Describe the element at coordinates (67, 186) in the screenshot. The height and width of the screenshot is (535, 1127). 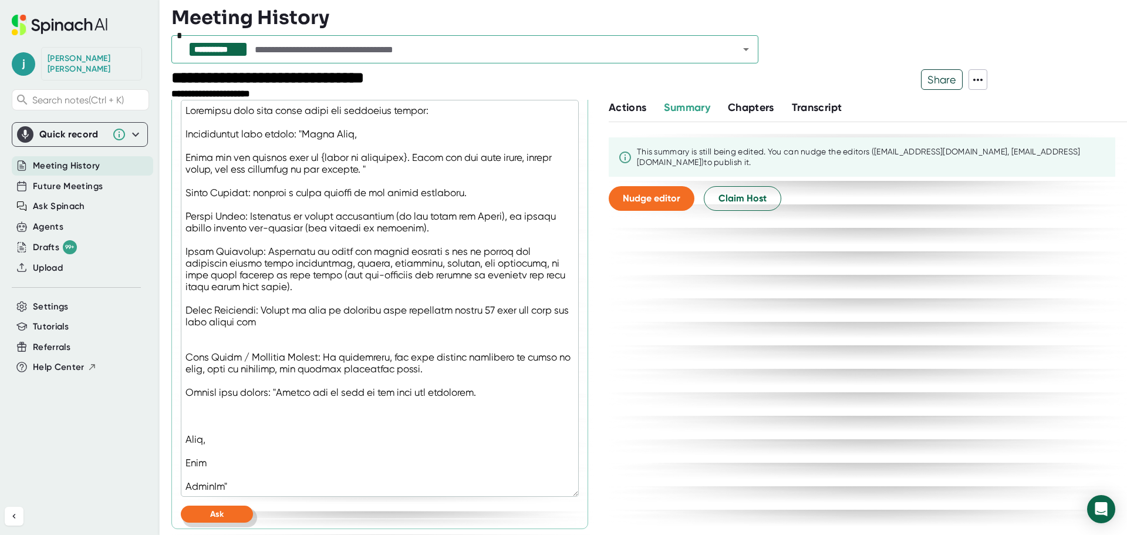
I see `span: Future Meetings` at that location.